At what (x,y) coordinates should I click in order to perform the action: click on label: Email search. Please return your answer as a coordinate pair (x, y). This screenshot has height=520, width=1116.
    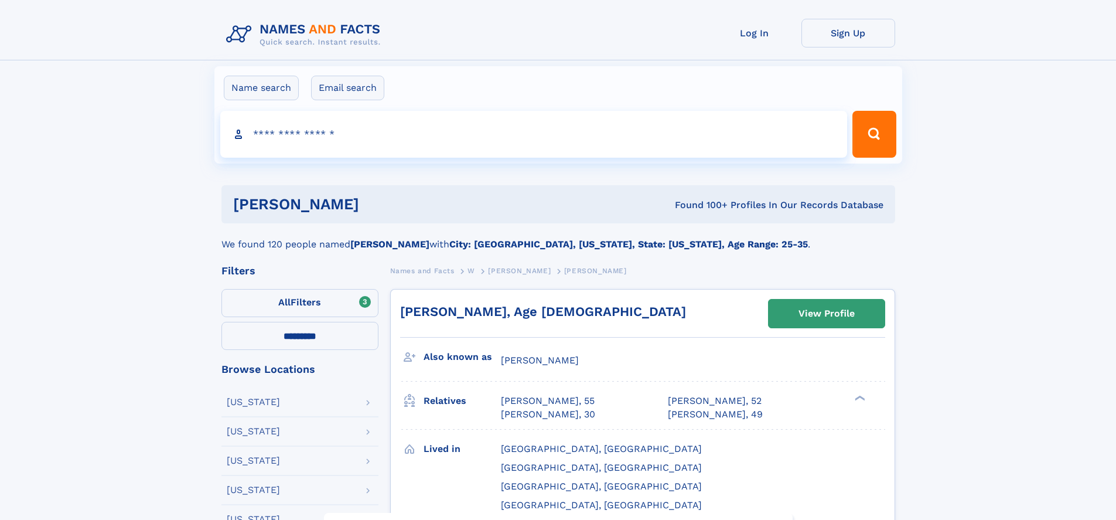
    Looking at the image, I should click on (348, 88).